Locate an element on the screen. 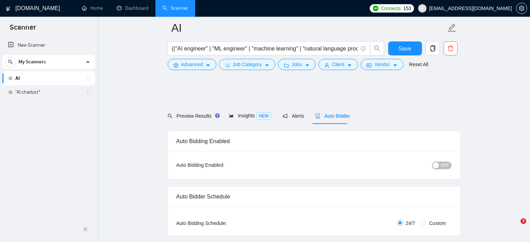 The image size is (530, 242). a: setting is located at coordinates (522, 8).